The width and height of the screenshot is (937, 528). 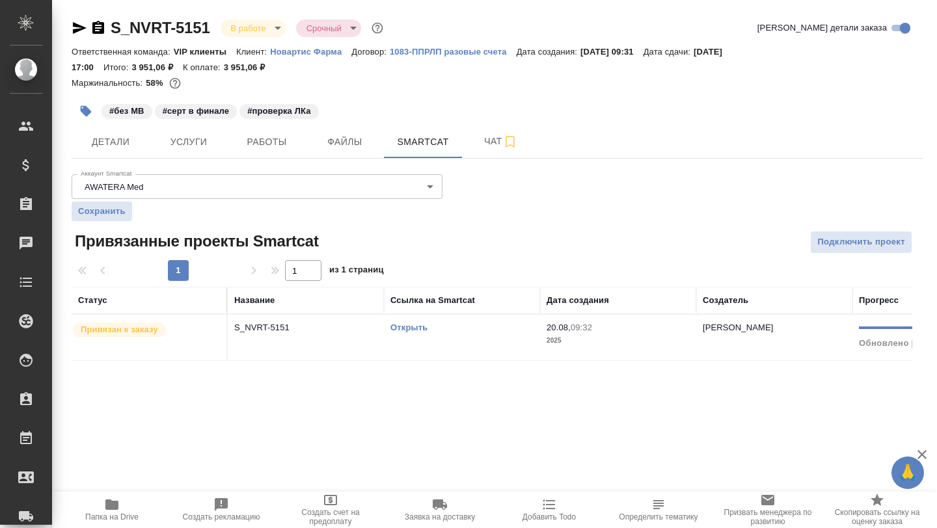 What do you see at coordinates (433, 301) in the screenshot?
I see `div: Ссылка на Smartcat` at bounding box center [433, 301].